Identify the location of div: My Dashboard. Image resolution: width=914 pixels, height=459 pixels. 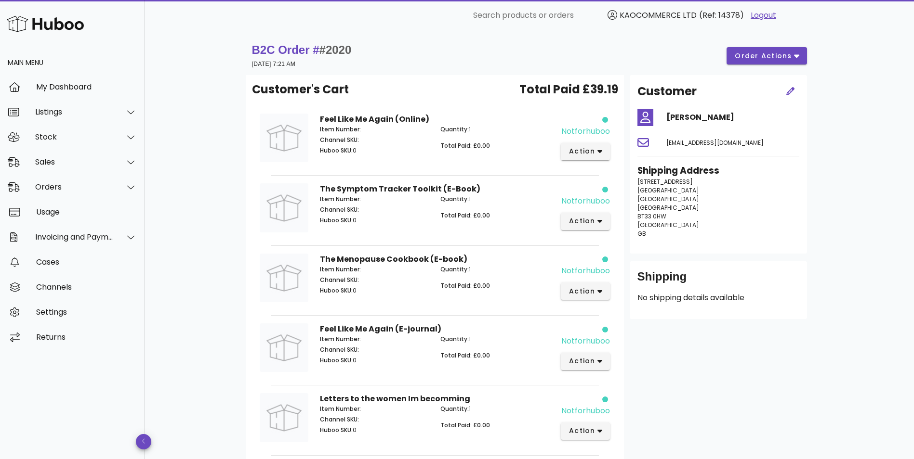
(86, 87).